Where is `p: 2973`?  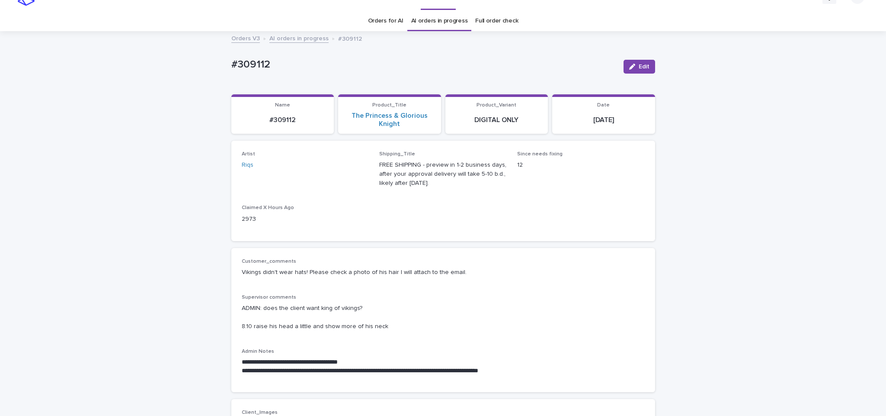 p: 2973 is located at coordinates (305, 219).